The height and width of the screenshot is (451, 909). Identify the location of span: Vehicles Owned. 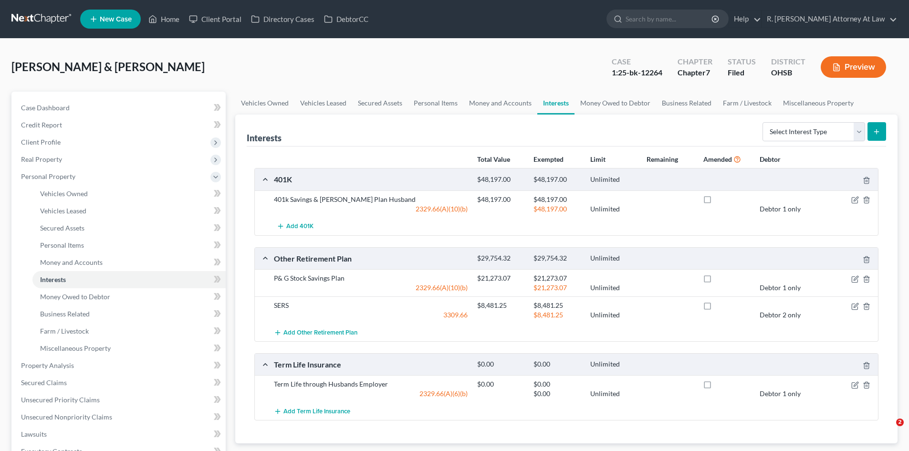
(64, 193).